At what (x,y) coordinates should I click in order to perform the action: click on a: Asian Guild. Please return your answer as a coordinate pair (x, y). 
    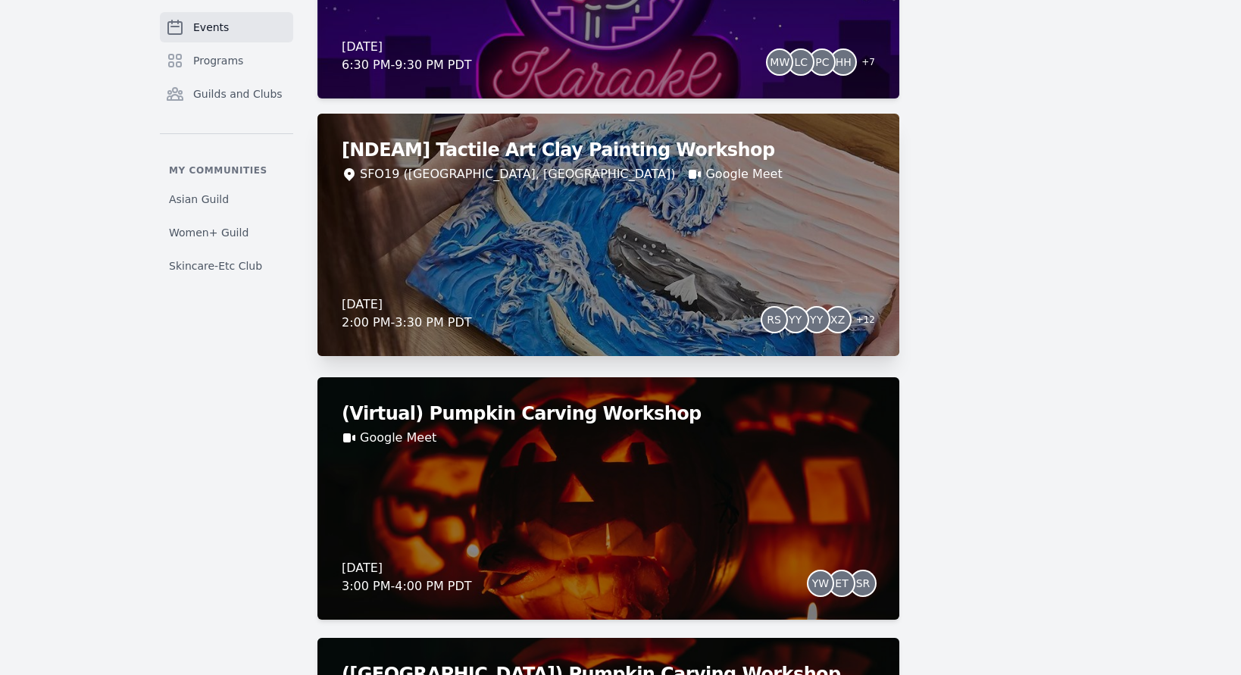
    Looking at the image, I should click on (227, 199).